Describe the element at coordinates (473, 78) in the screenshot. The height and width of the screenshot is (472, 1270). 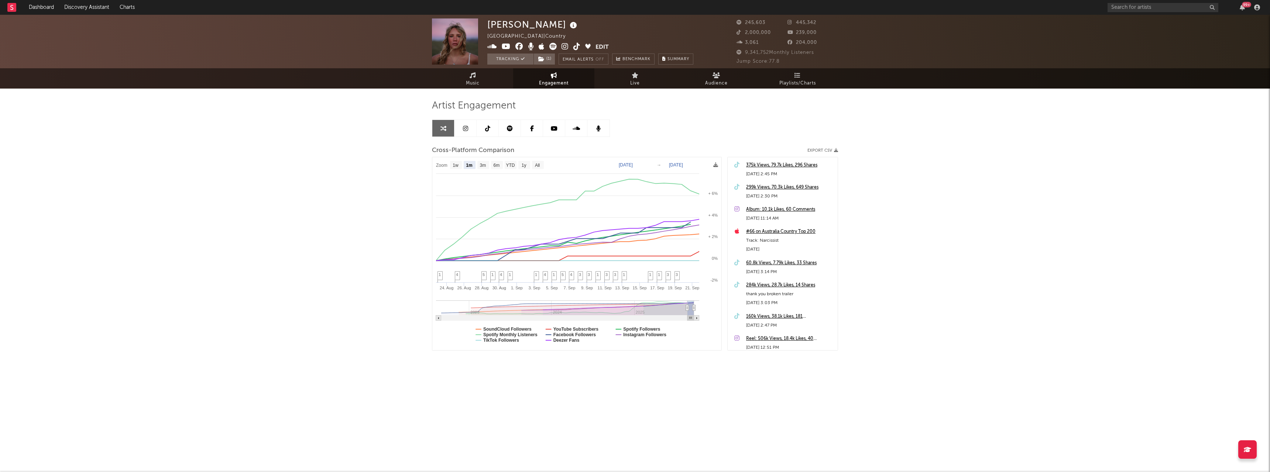
I see `a: Music` at that location.